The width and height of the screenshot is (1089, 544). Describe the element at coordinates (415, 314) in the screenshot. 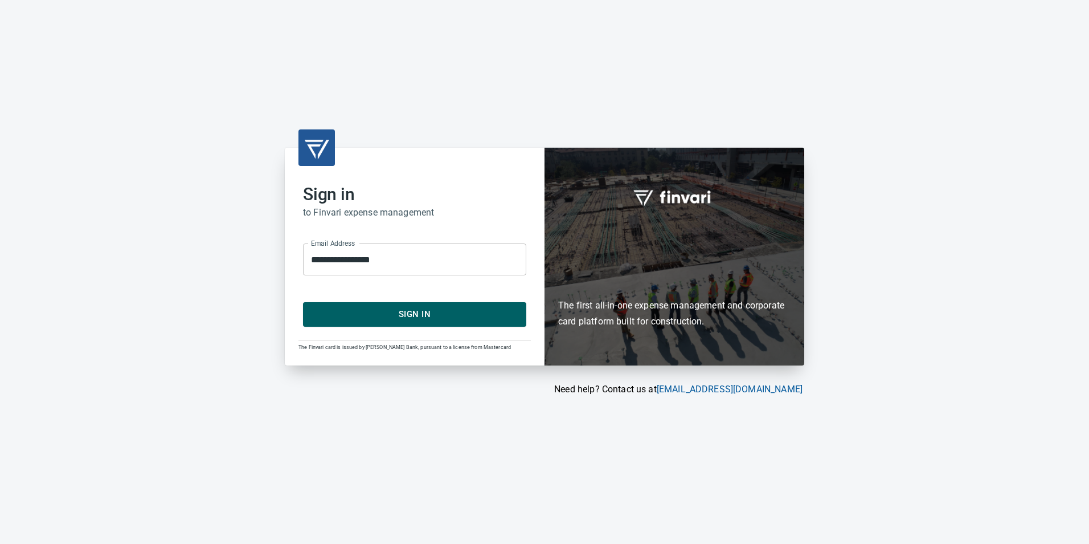

I see `span: Sign In` at that location.